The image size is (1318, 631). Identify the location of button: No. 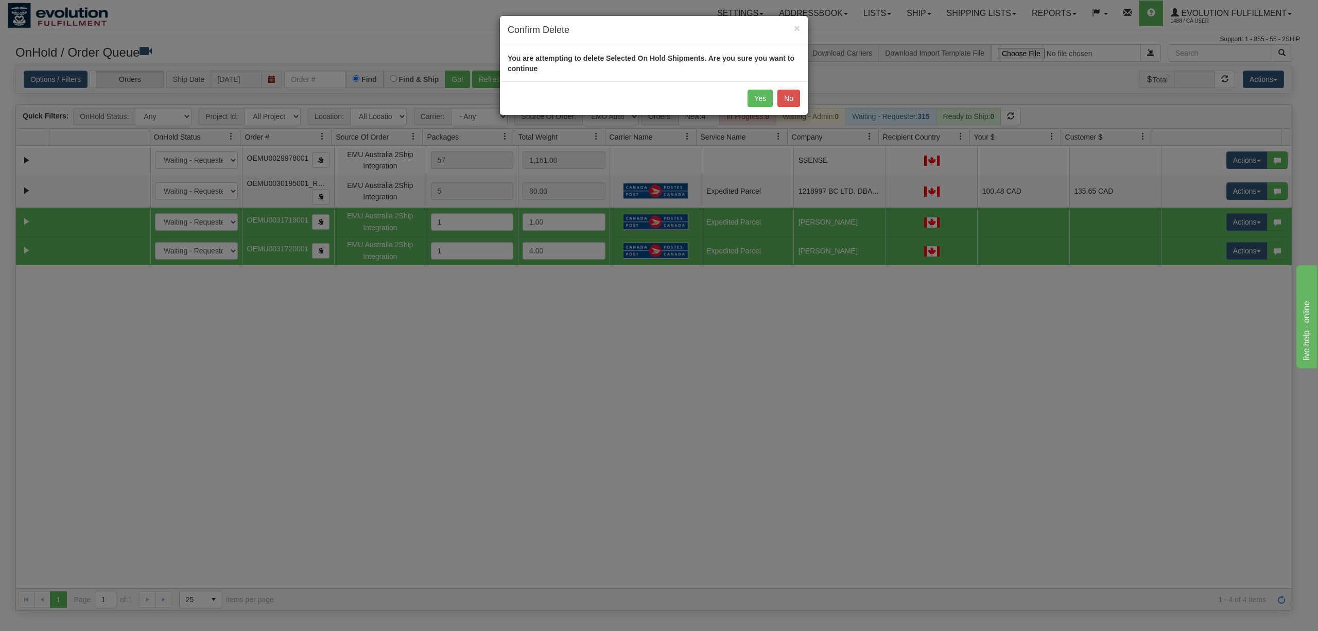
(789, 98).